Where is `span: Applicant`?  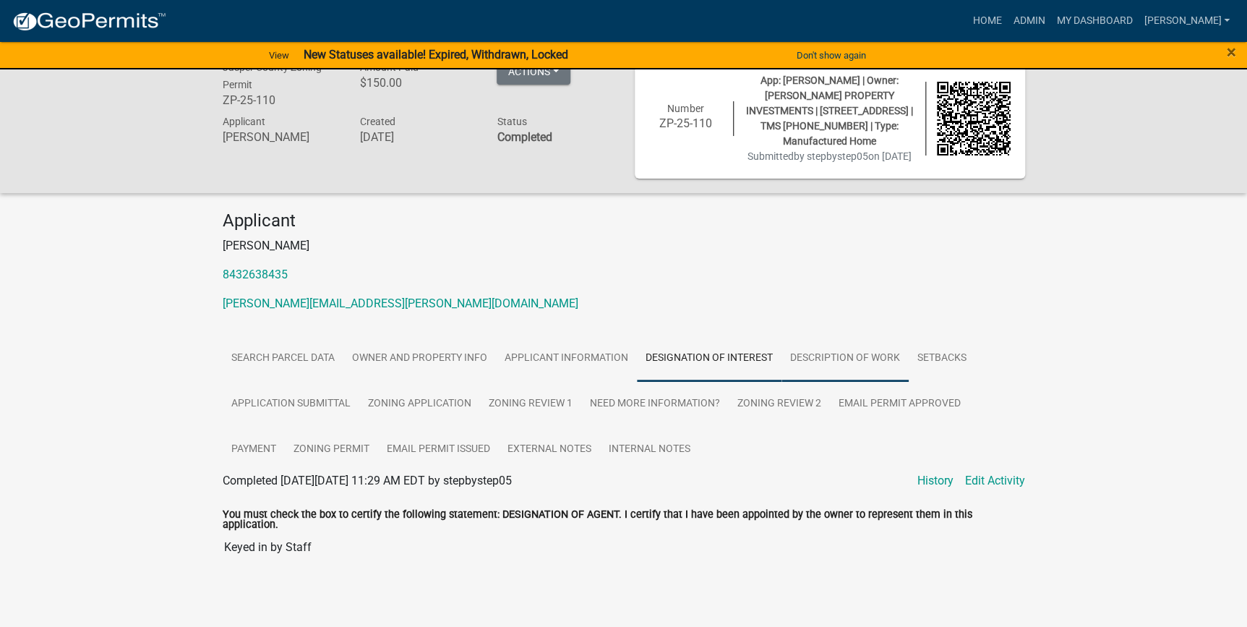
span: Applicant is located at coordinates (244, 121).